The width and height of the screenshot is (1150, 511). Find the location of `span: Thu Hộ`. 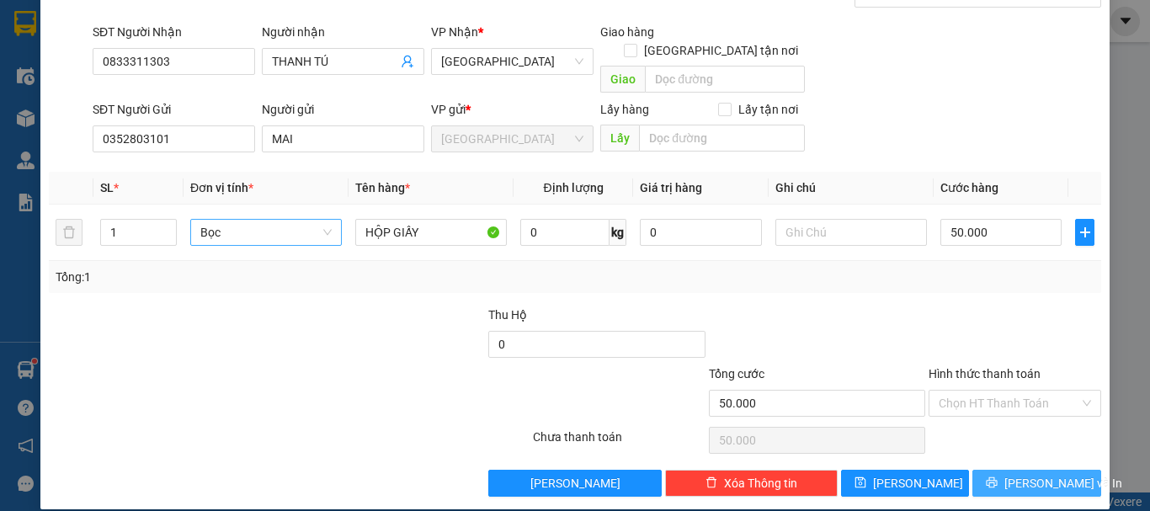

span: Thu Hộ is located at coordinates (508, 315).